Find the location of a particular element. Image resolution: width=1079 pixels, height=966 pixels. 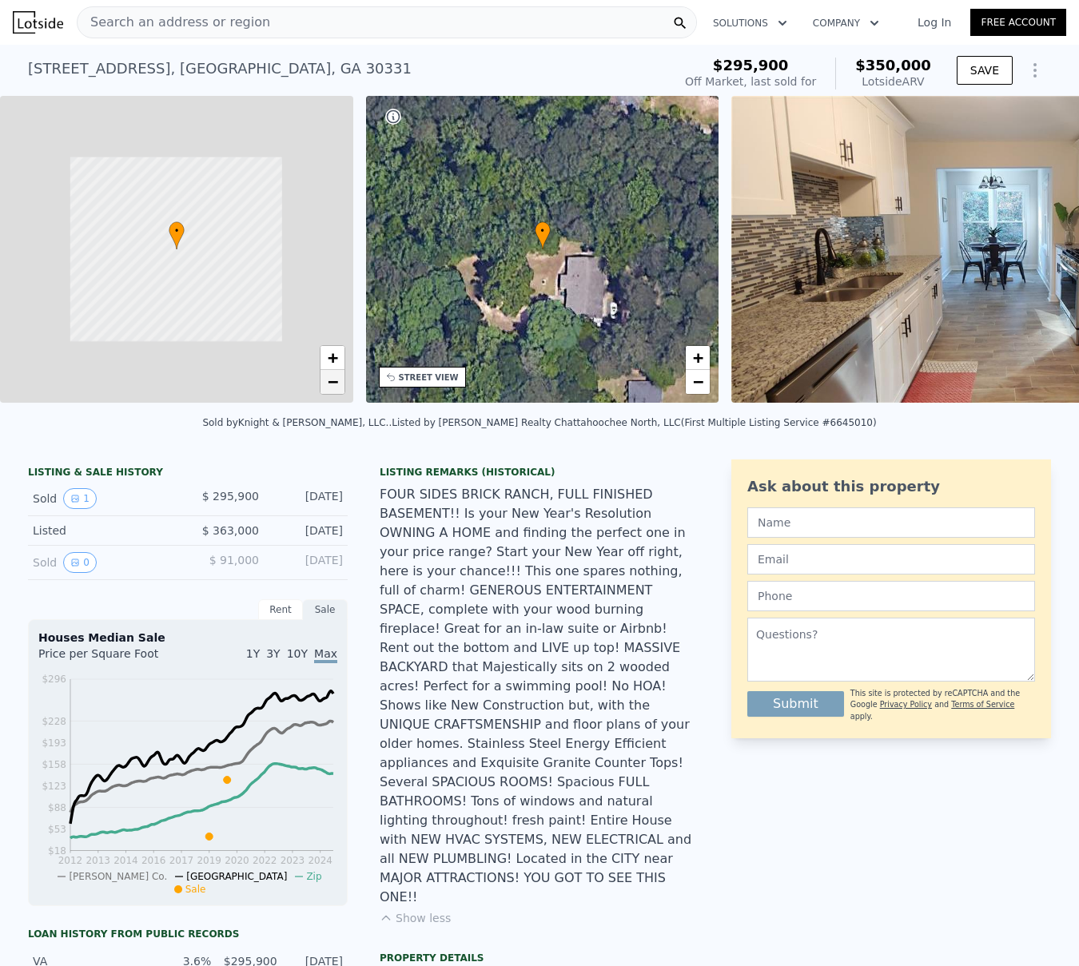

div: Listing Remarks (Historical) is located at coordinates (539, 472).